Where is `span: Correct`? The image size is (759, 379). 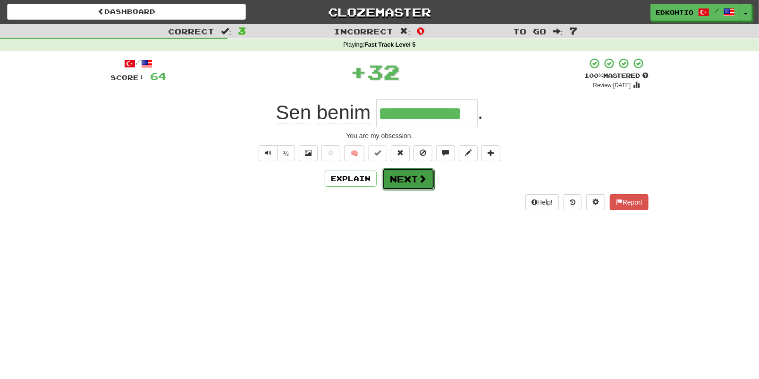
span: Correct is located at coordinates (191, 31).